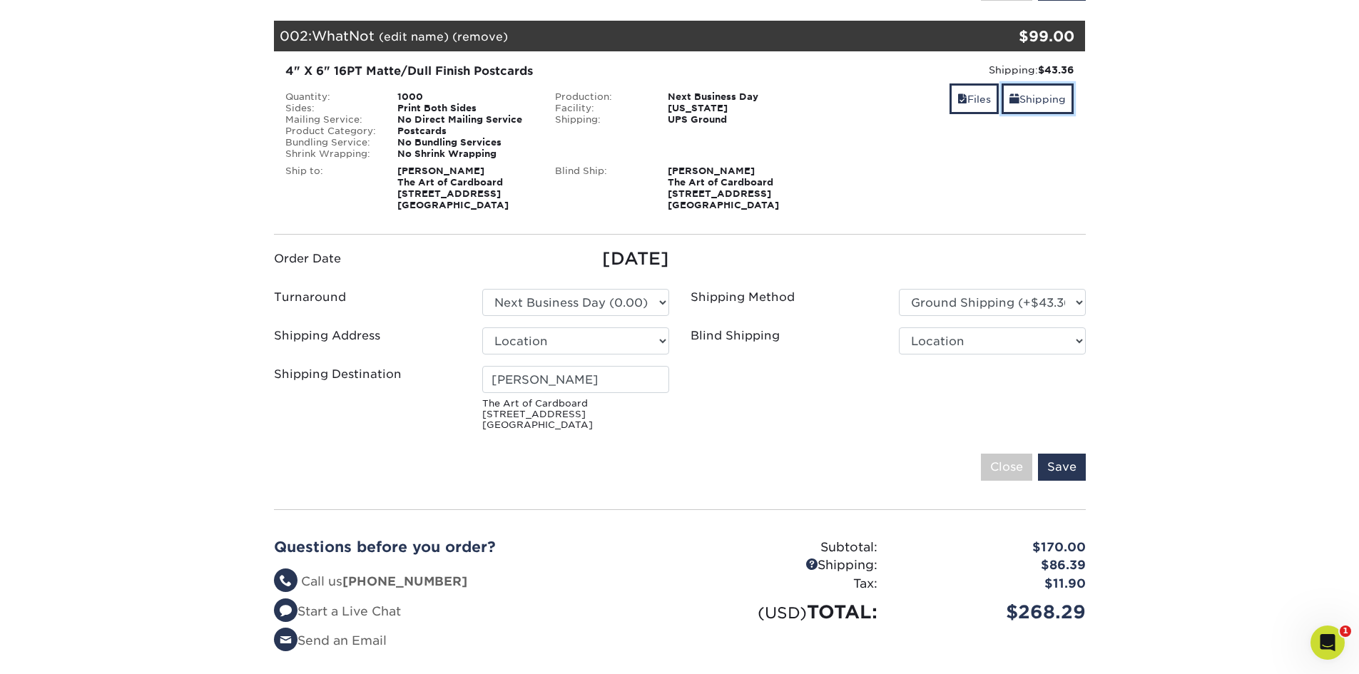 The height and width of the screenshot is (674, 1359). Describe the element at coordinates (331, 143) in the screenshot. I see `div: Bundling Service:` at that location.